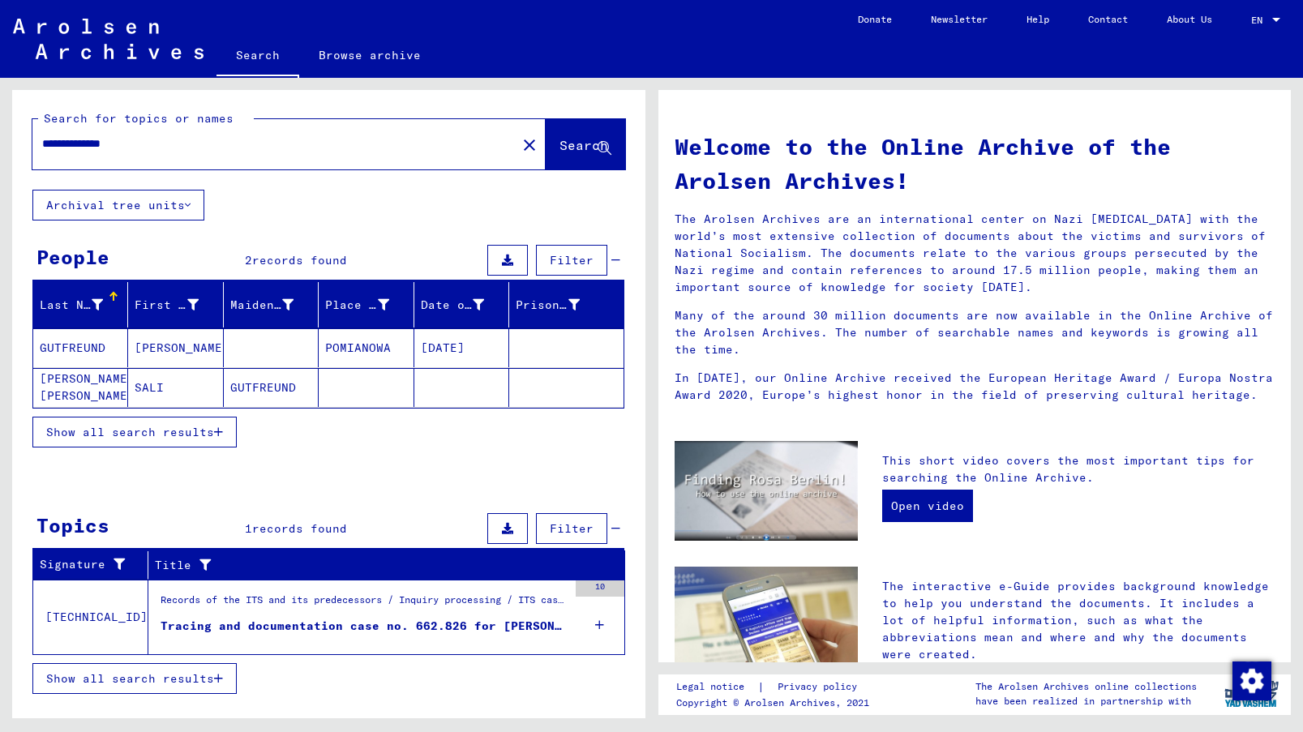  I want to click on span: 1, so click(248, 528).